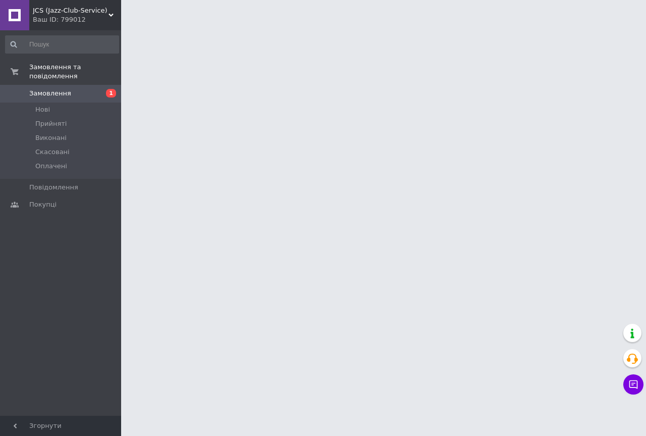  Describe the element at coordinates (53, 152) in the screenshot. I see `span: Скасовані` at that location.